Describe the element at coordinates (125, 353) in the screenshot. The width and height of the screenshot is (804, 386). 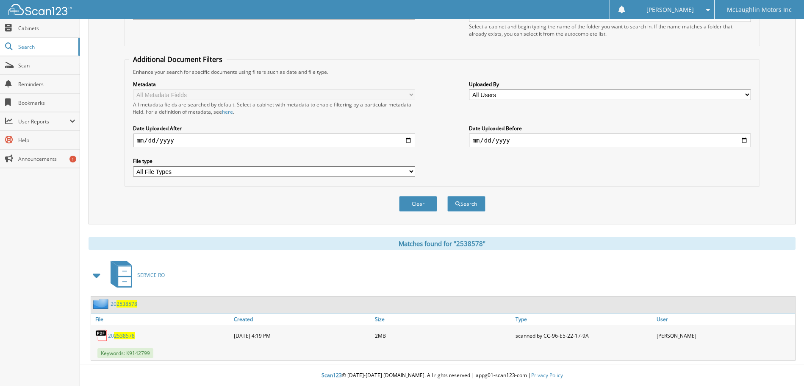
I see `span: Keywords: K9142799` at that location.